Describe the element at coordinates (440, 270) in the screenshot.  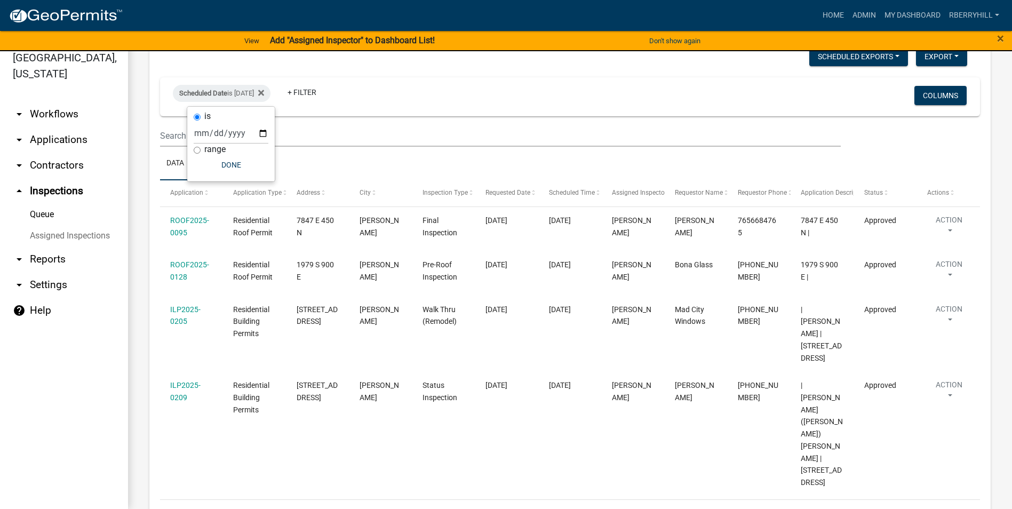
I see `span: Pre-Roof Inspection` at that location.